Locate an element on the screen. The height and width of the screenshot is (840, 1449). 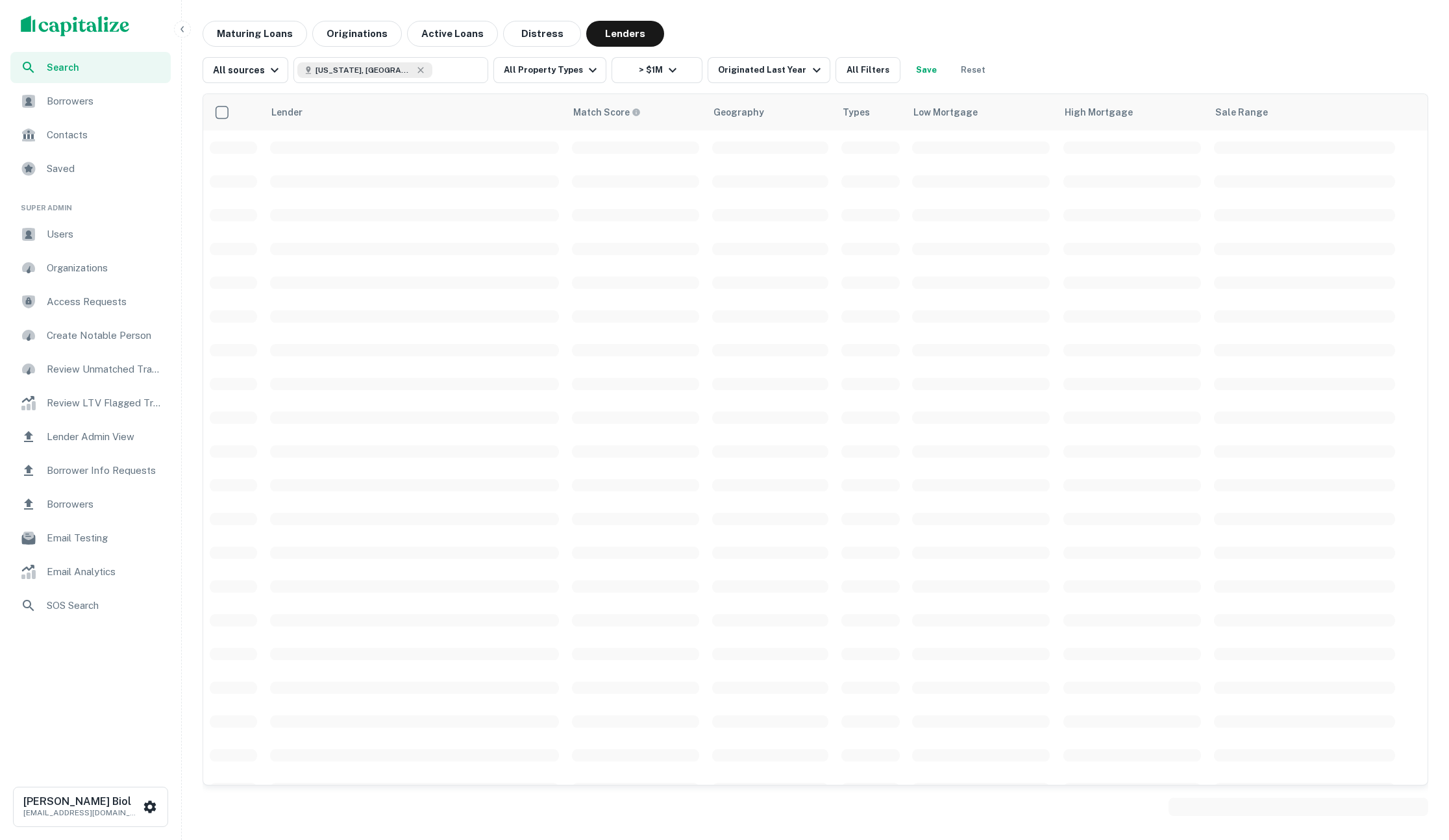
span: Saved is located at coordinates (104, 168).